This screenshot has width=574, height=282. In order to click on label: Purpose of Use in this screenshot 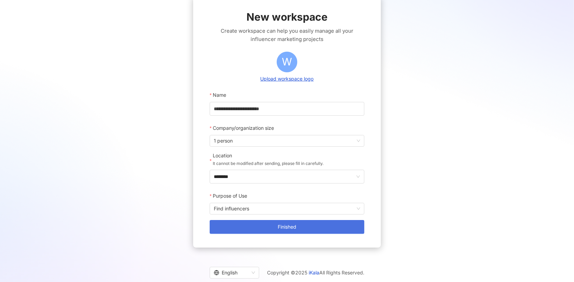, I will do `click(231, 196)`.